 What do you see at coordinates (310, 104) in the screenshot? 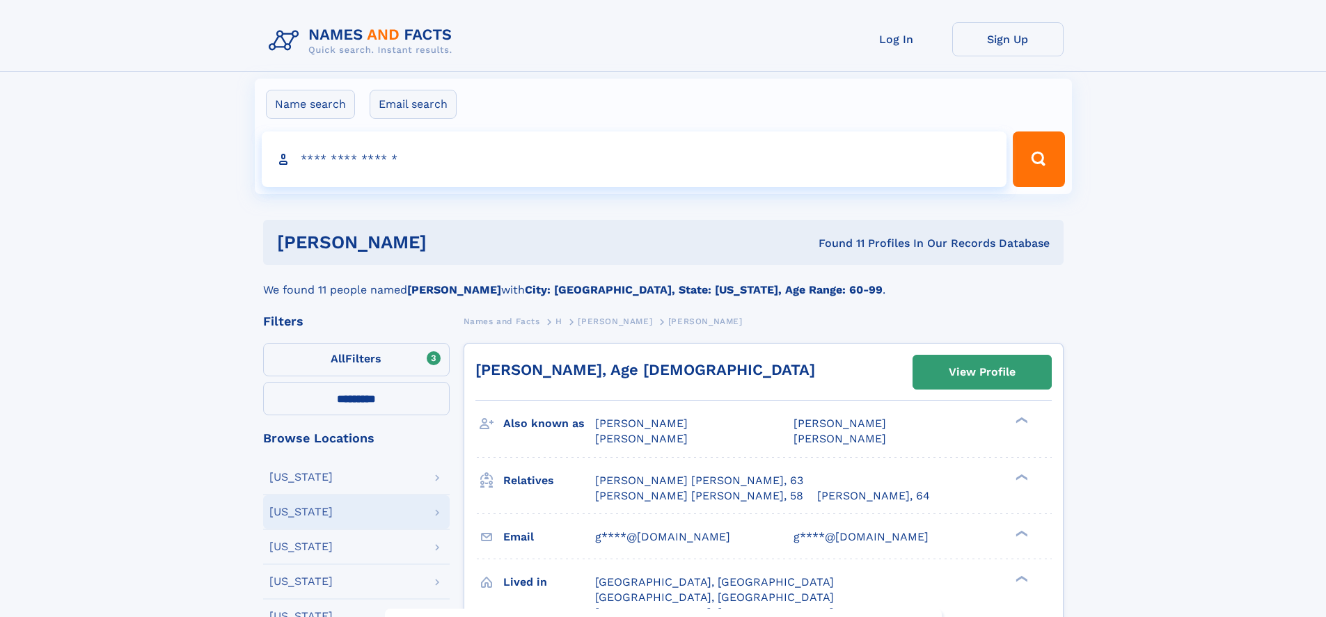
I see `label: Name search` at bounding box center [310, 104].